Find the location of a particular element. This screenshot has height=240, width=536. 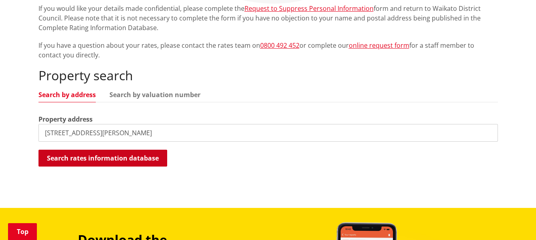

a: 0800 492 452 is located at coordinates (280, 45).